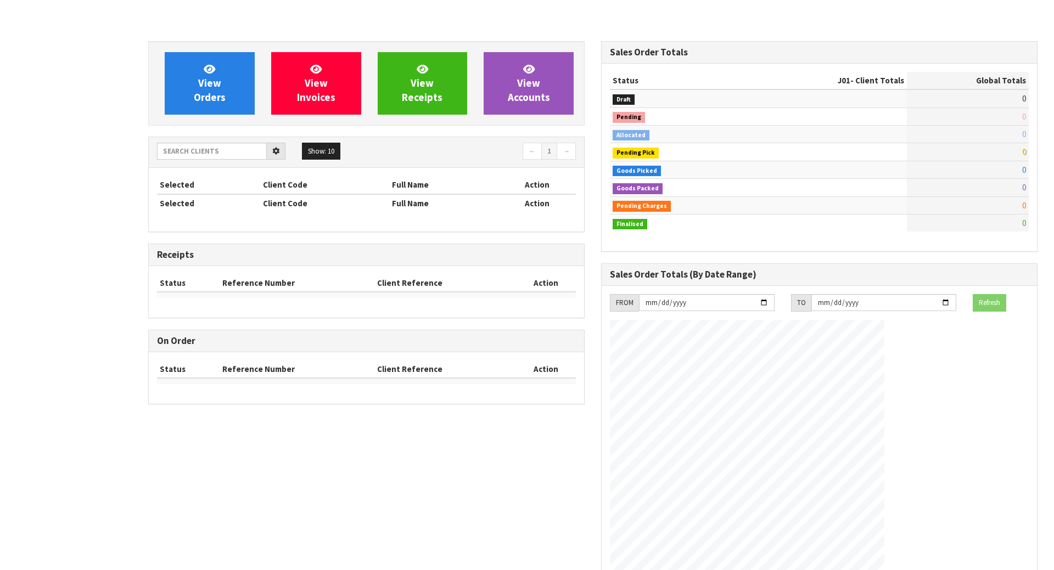 The width and height of the screenshot is (1054, 570). What do you see at coordinates (529, 83) in the screenshot?
I see `a: ViewAccounts` at bounding box center [529, 83].